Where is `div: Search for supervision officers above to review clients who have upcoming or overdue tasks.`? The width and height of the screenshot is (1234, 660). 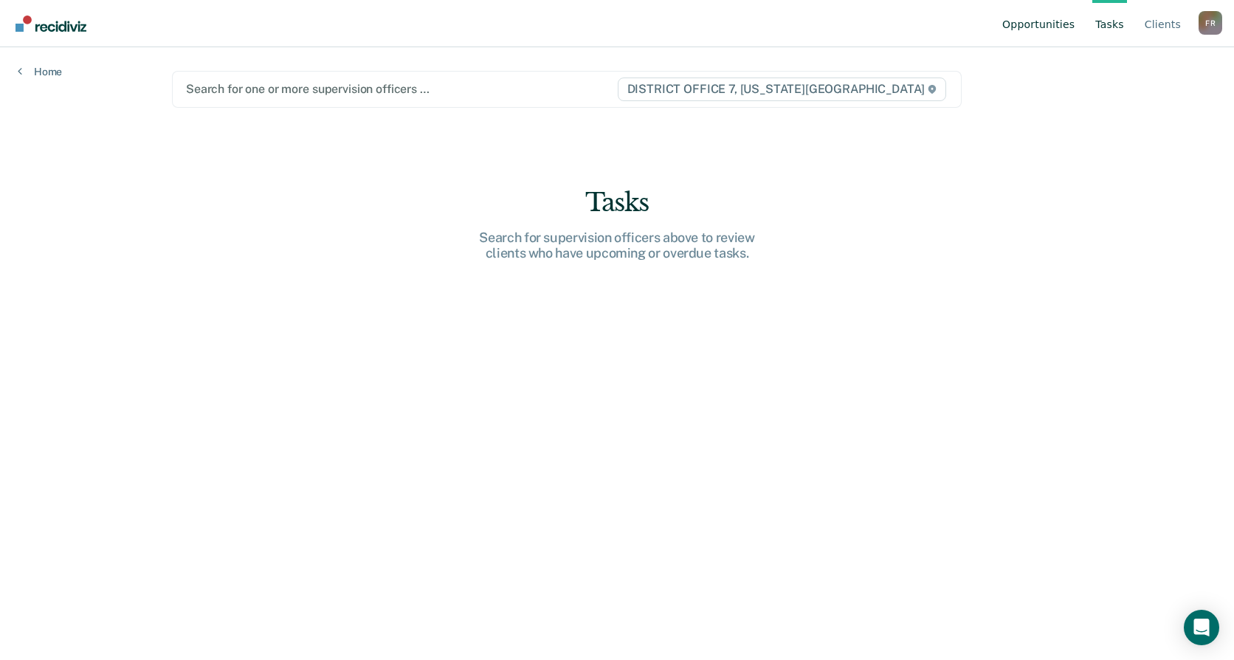
div: Search for supervision officers above to review clients who have upcoming or overdue tasks. is located at coordinates (617, 245).